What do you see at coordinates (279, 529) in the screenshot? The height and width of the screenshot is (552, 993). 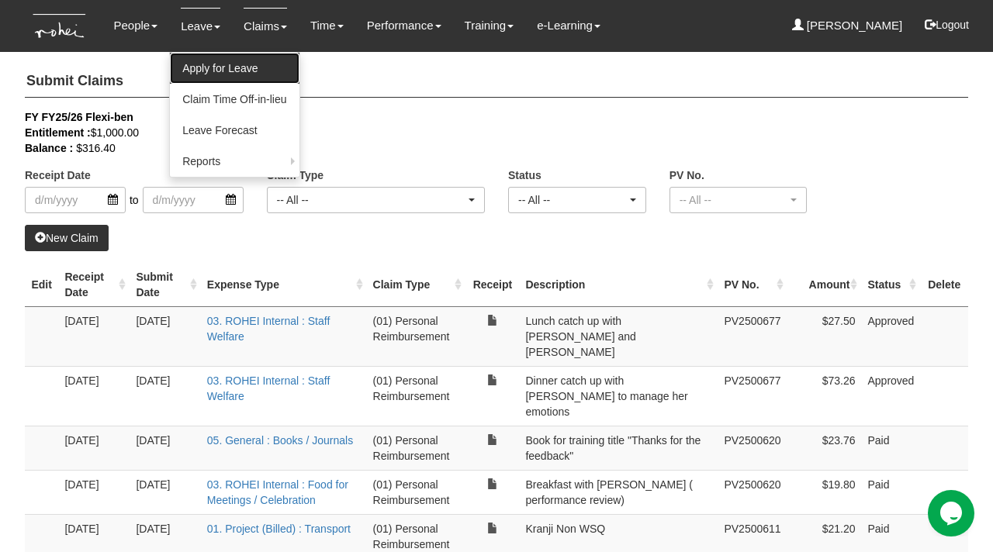 I see `a: 01. Project (Billed) : Transport` at bounding box center [279, 529].